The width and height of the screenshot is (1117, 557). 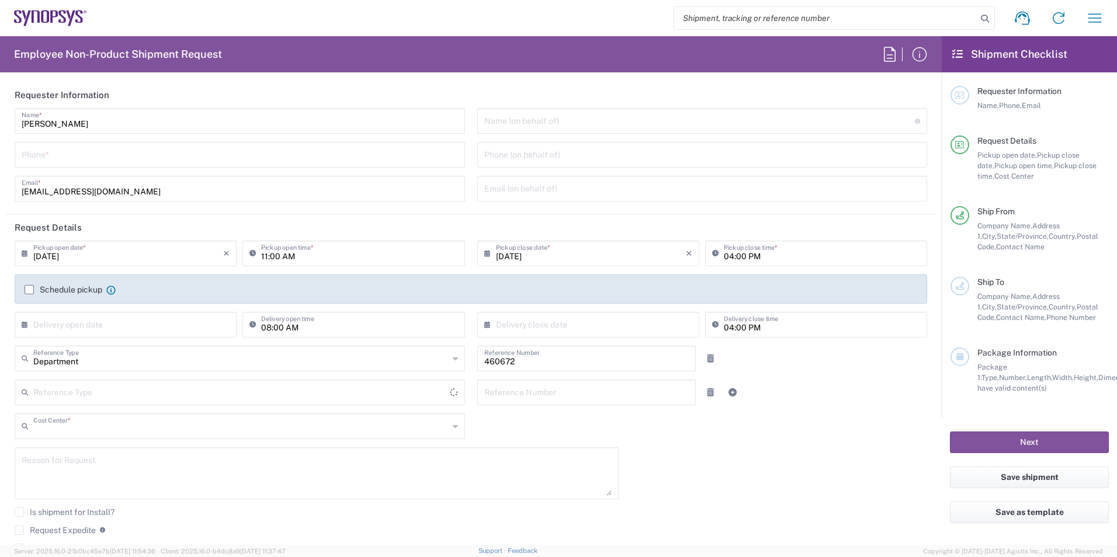 I want to click on h2: Shipment Checklist, so click(x=1009, y=54).